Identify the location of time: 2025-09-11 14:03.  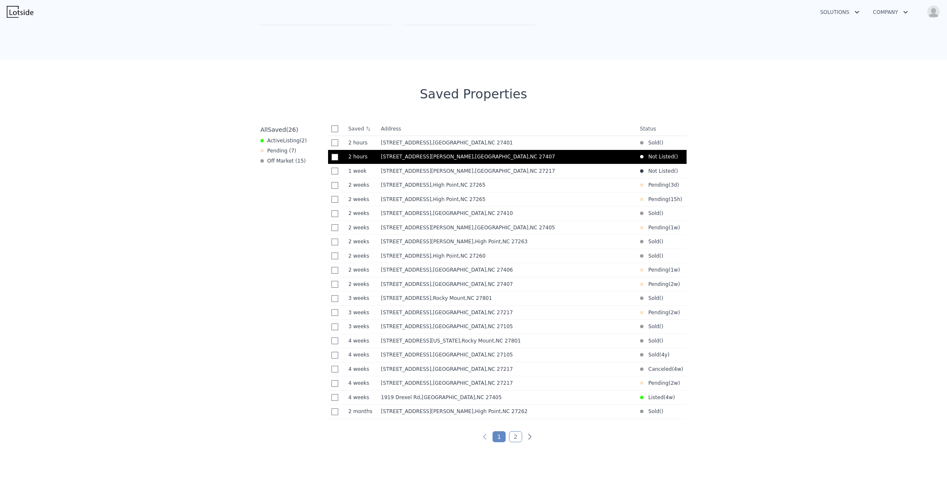
(674, 313).